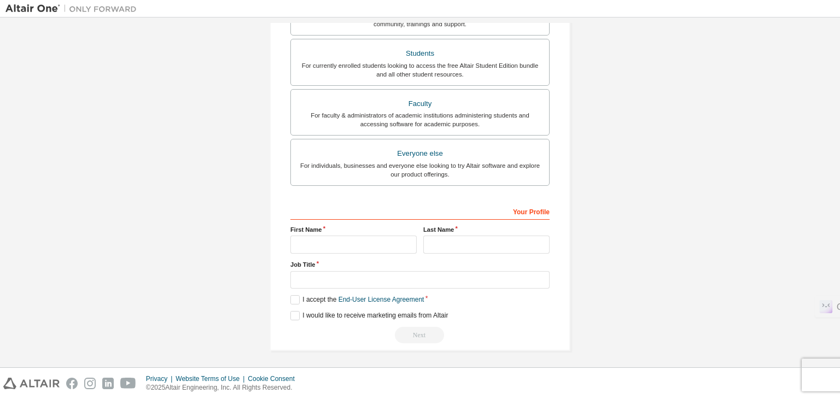  What do you see at coordinates (420, 70) in the screenshot?
I see `div: For currently enrolled students looking to access the free Altair Student Edition bundle and all ...` at bounding box center [420, 70].